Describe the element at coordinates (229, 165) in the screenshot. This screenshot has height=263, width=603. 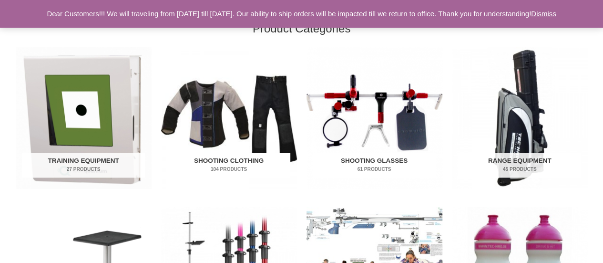
I see `h2: Shooting Clothing` at that location.